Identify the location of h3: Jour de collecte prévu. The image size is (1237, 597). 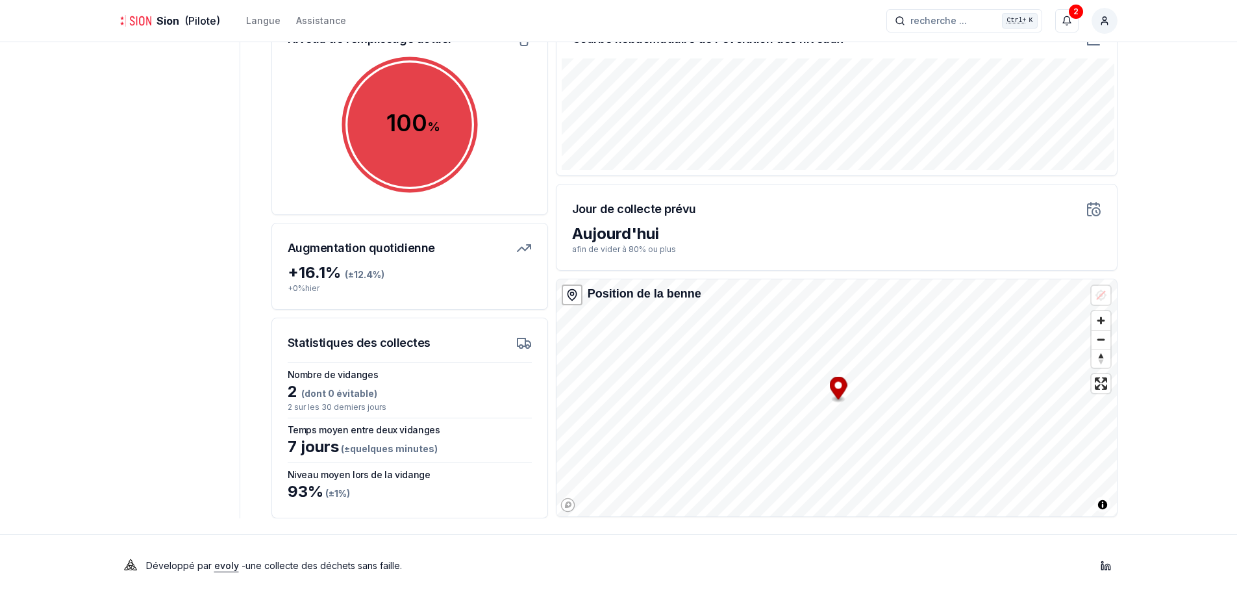
(634, 209).